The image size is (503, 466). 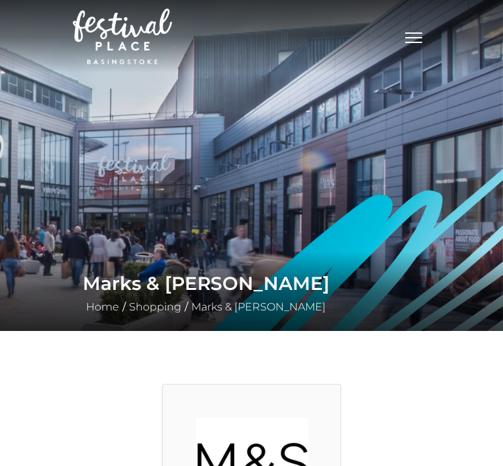 What do you see at coordinates (122, 36) in the screenshot?
I see `img: Festival Place Logo` at bounding box center [122, 36].